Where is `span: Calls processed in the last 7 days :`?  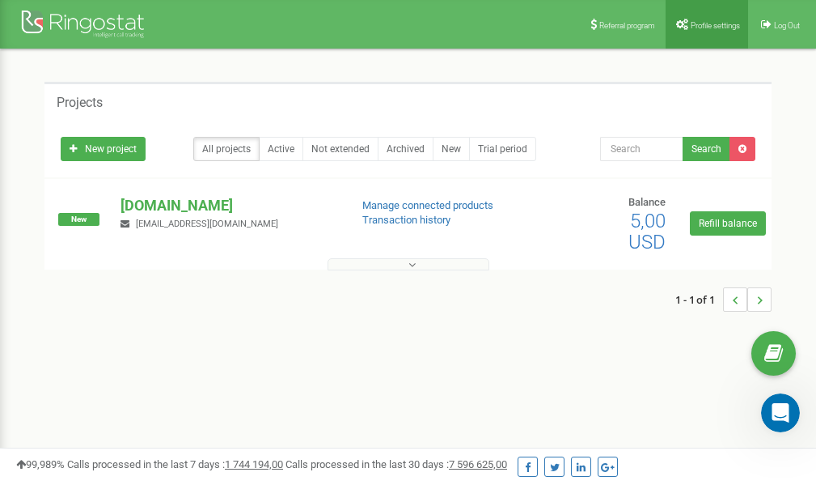
span: Calls processed in the last 7 days : is located at coordinates (175, 463).